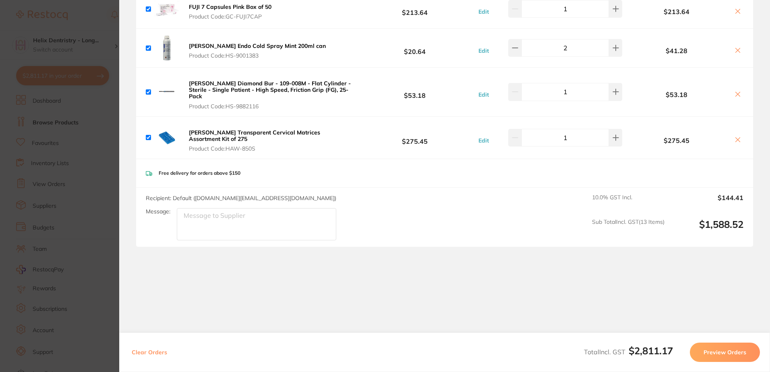  Describe the element at coordinates (167, 92) in the screenshot. I see `img: eGQ4cDgzOA` at that location.